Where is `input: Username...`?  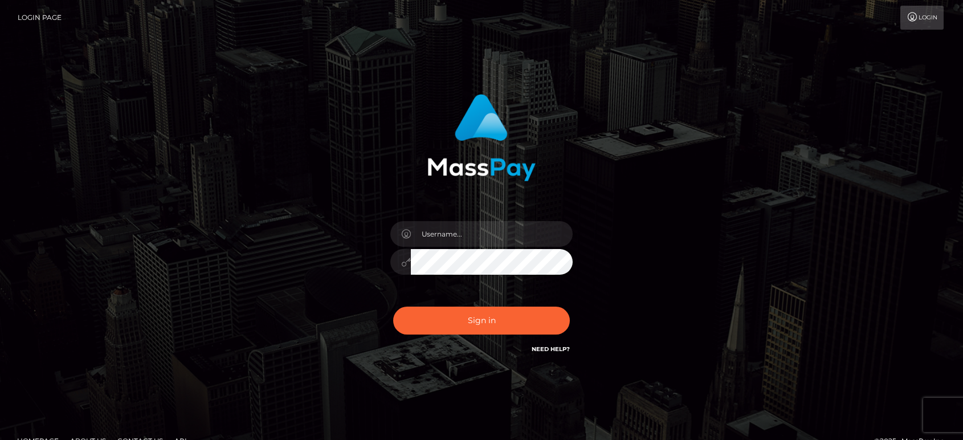
input: Username... is located at coordinates (492, 234).